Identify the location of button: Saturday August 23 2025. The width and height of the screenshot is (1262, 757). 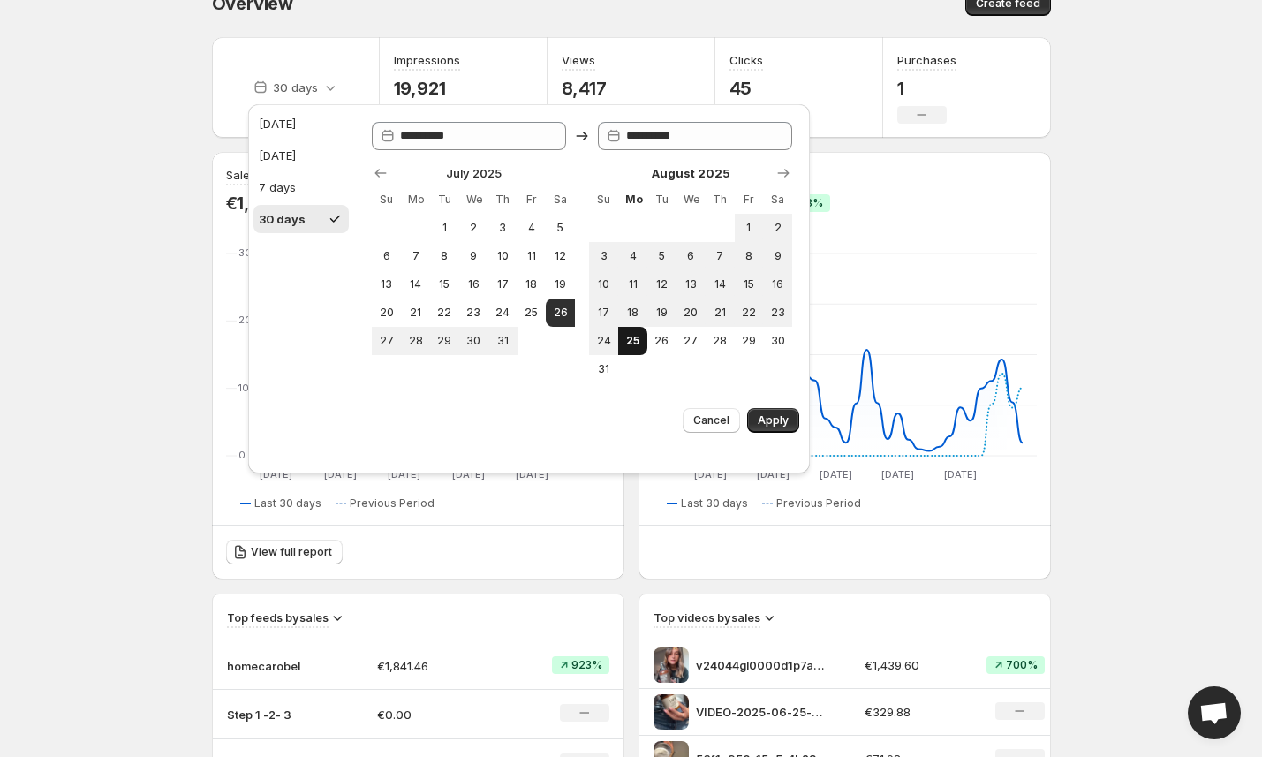
(777, 313).